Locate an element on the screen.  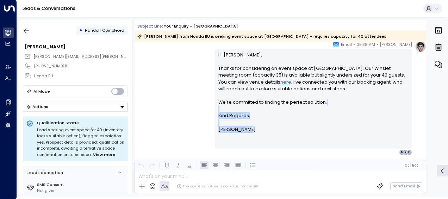
span: Kind Regards, is located at coordinates (234, 115).